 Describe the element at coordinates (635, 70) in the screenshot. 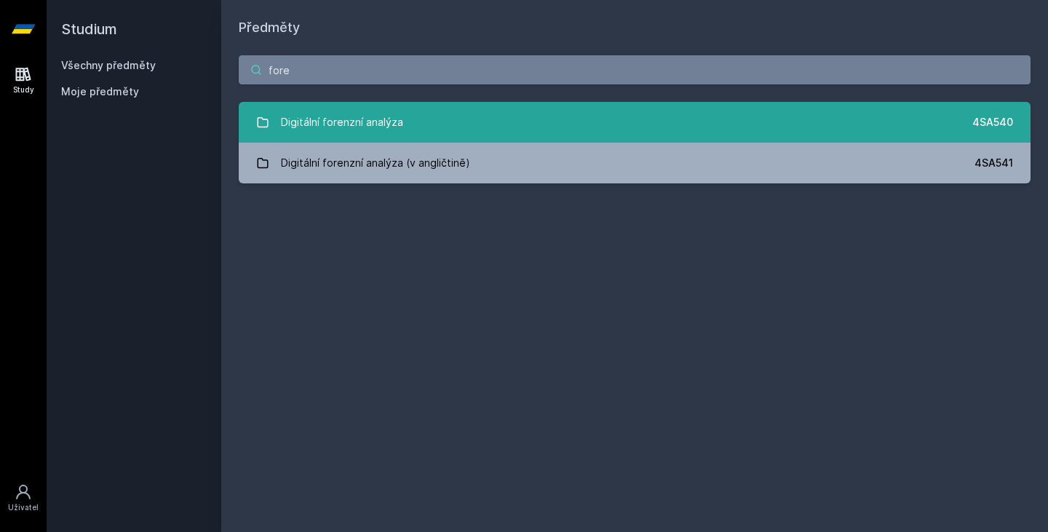

I see `input: Název nebo ident předmětu…` at that location.